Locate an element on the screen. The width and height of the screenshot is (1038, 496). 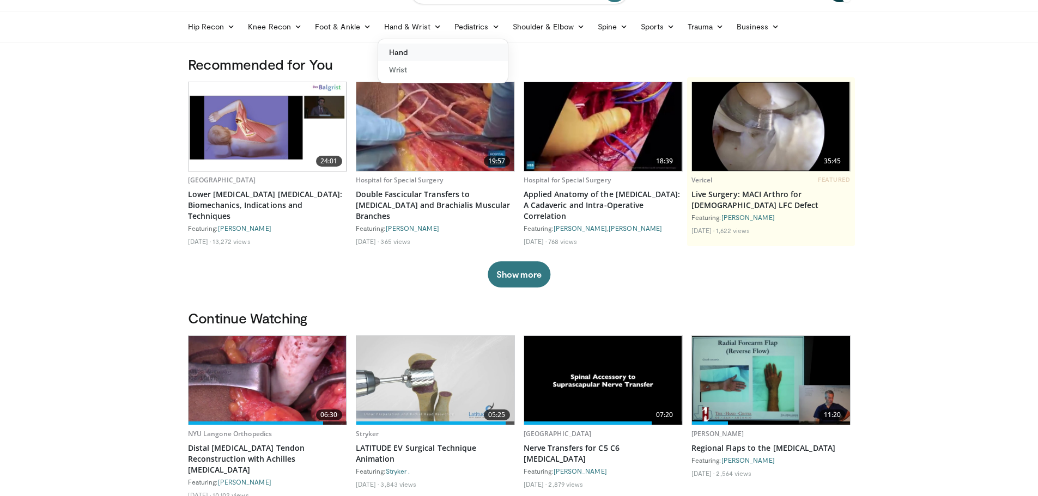
a: Shoulder & Elbow is located at coordinates (549, 27).